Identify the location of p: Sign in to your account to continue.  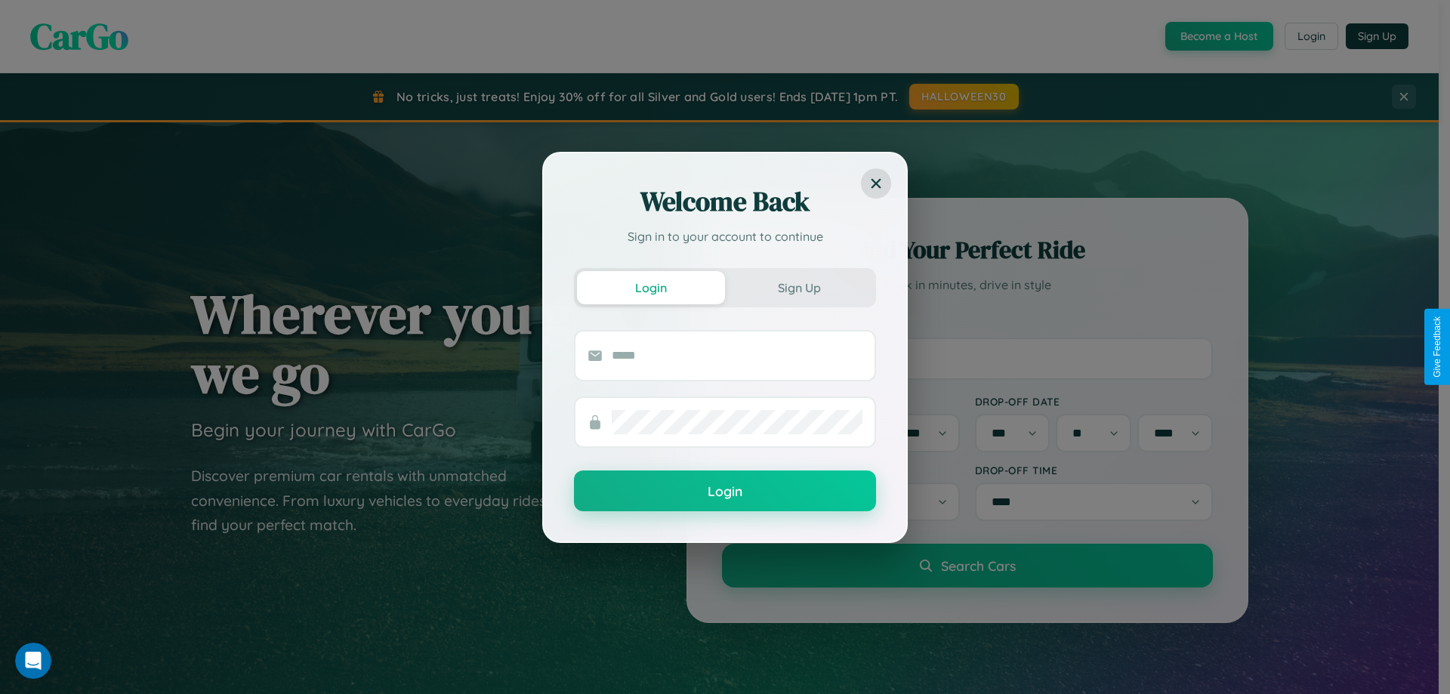
(725, 236).